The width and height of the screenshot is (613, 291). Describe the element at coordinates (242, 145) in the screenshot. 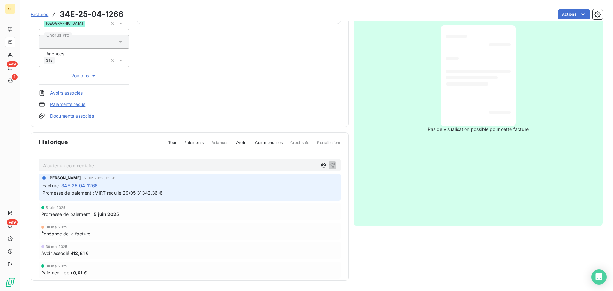

I see `span: Avoirs` at that location.